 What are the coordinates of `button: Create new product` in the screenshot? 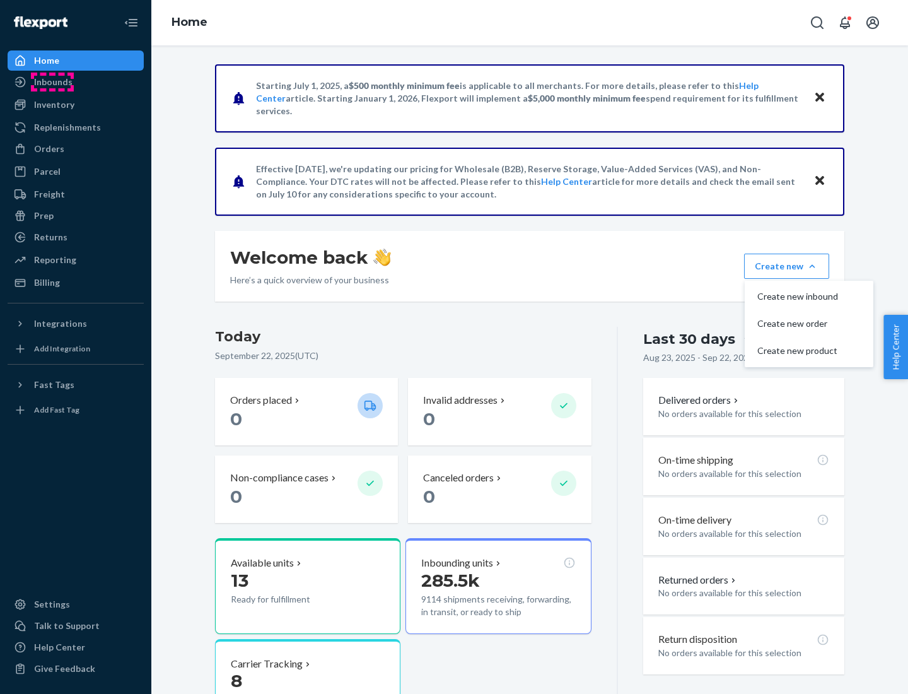 It's located at (809, 351).